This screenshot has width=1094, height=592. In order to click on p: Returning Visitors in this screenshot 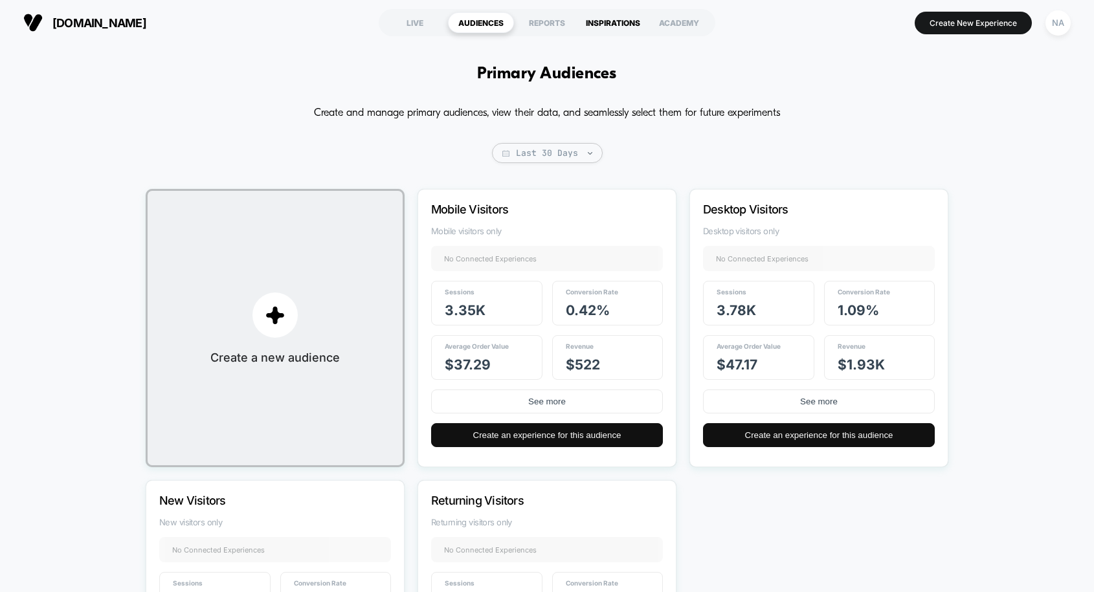, I will do `click(530, 501)`.